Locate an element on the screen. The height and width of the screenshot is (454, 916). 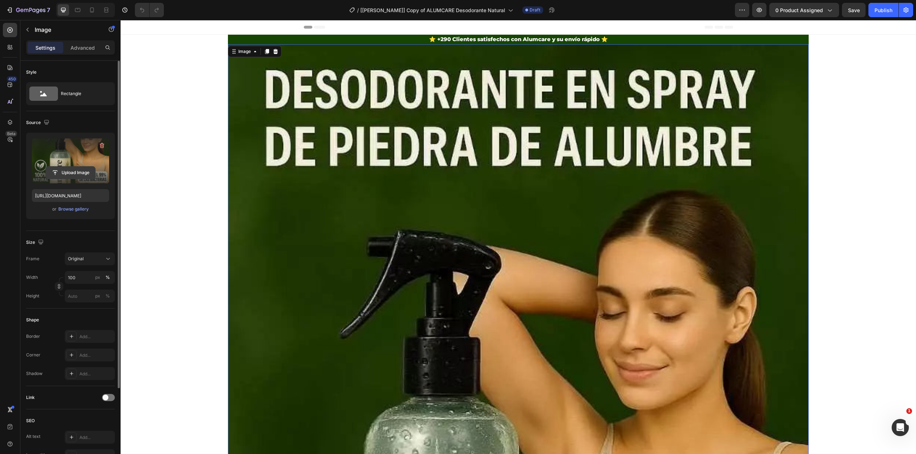
div: Rectangle is located at coordinates (83, 94).